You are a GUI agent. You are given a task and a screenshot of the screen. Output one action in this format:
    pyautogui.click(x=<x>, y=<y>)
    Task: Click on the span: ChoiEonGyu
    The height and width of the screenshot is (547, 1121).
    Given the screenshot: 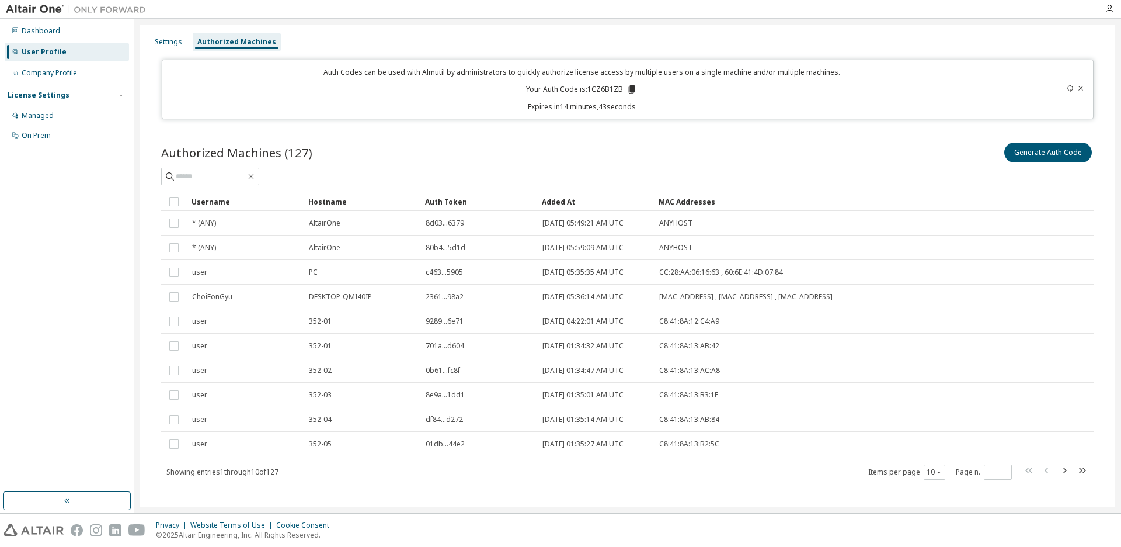 What is the action you would take?
    pyautogui.click(x=212, y=297)
    